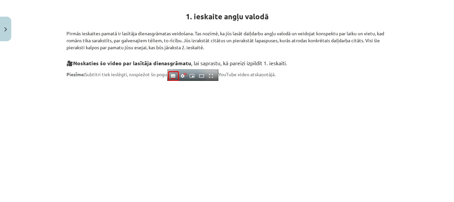 The height and width of the screenshot is (202, 454). Describe the element at coordinates (227, 37) in the screenshot. I see `p: Pirmās ieskaites pamatā ir lasītāja dienasgrāmatas veidošana. Tas nozīmē, ka jūs lasāt daiļdarbu ...` at that location.